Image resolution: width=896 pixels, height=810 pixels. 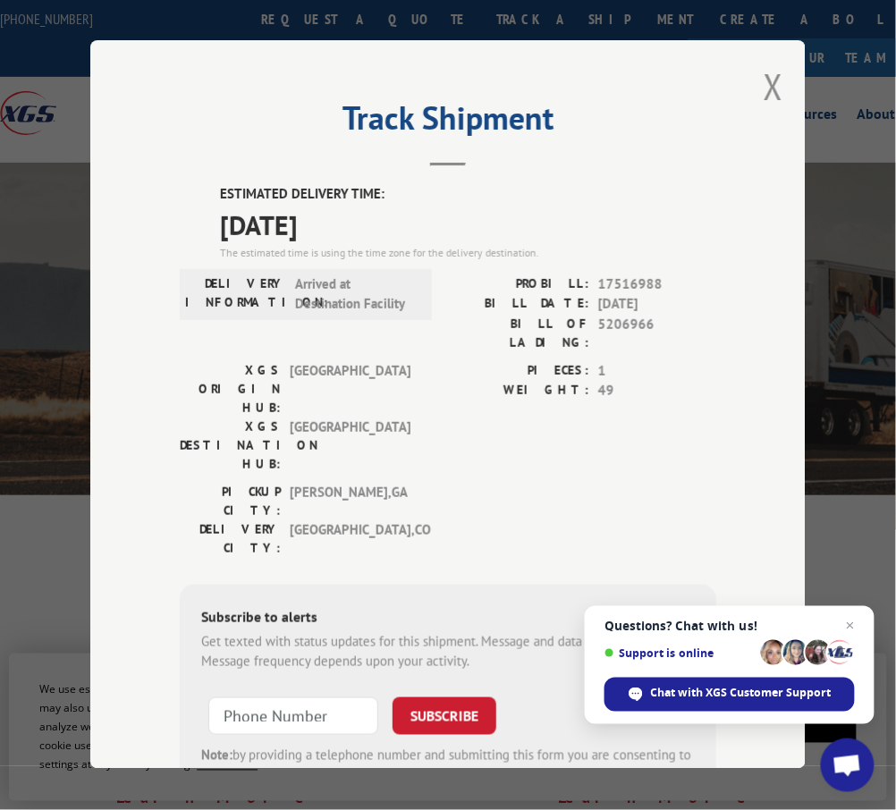 What do you see at coordinates (468, 253) in the screenshot?
I see `div: The estimated time is using the time zone for the delivery destination.` at bounding box center [468, 253].